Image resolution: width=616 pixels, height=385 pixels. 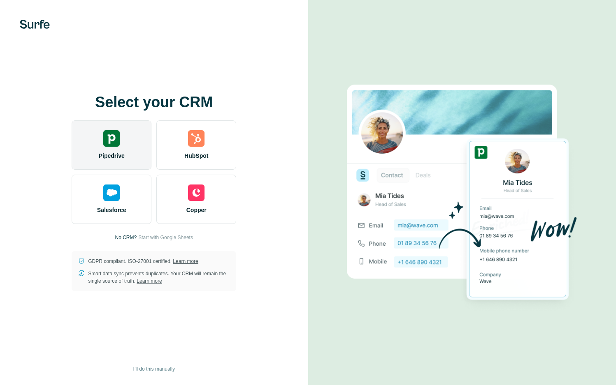 What do you see at coordinates (154, 369) in the screenshot?
I see `button: I’ll do this manually` at bounding box center [154, 369].